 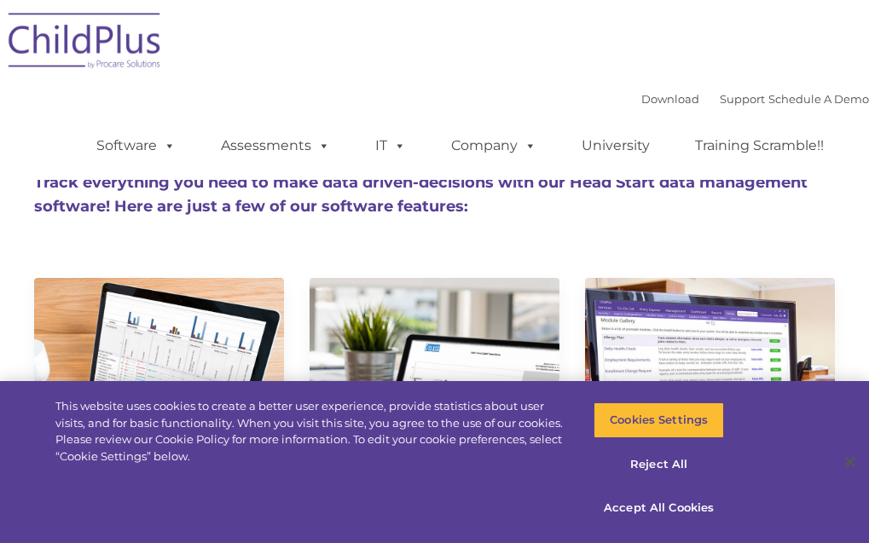 I want to click on a: Support, so click(x=742, y=99).